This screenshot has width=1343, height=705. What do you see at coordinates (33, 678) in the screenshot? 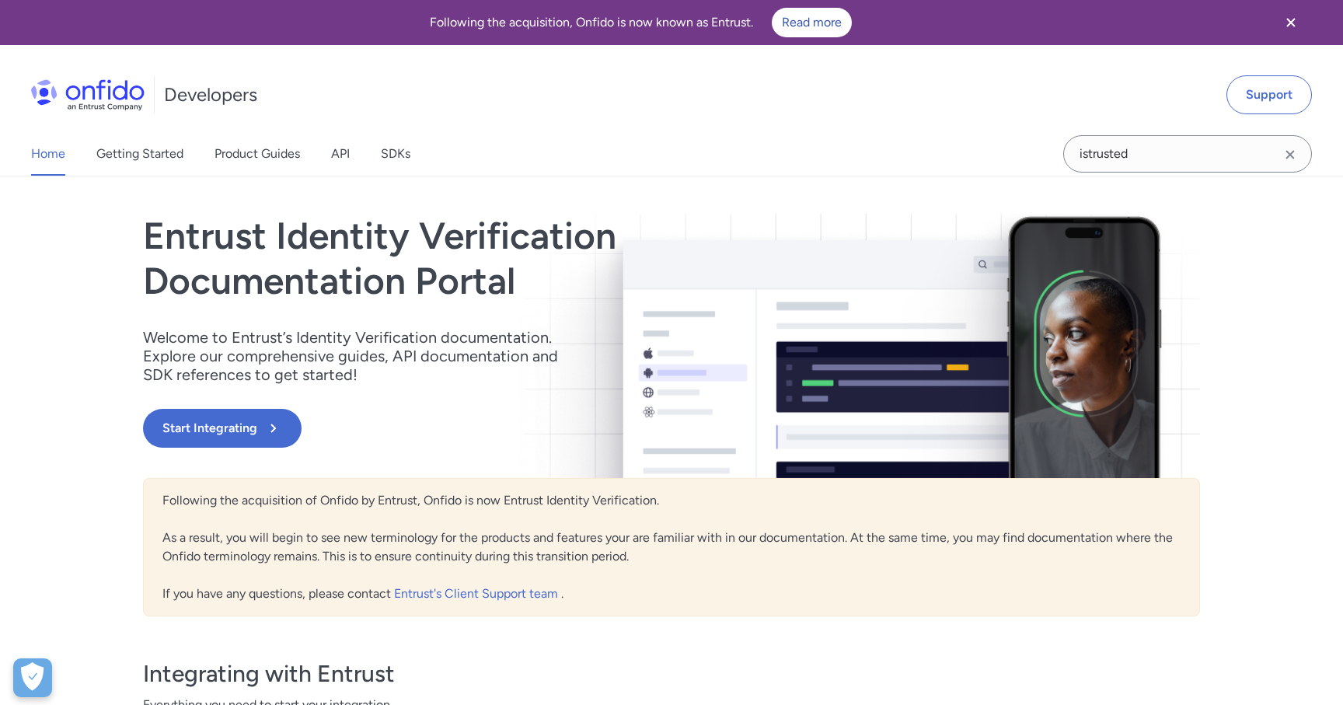
I see `div: Cookie Preferences` at bounding box center [33, 678].